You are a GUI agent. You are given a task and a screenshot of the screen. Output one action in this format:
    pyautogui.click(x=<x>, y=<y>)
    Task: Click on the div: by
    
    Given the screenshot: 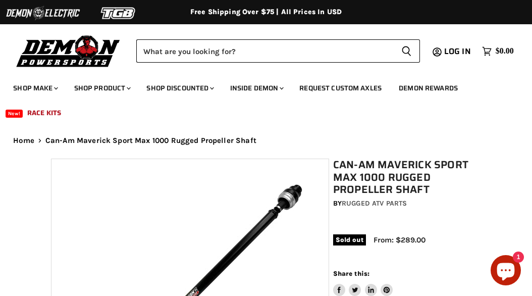 What is the action you would take?
    pyautogui.click(x=409, y=203)
    